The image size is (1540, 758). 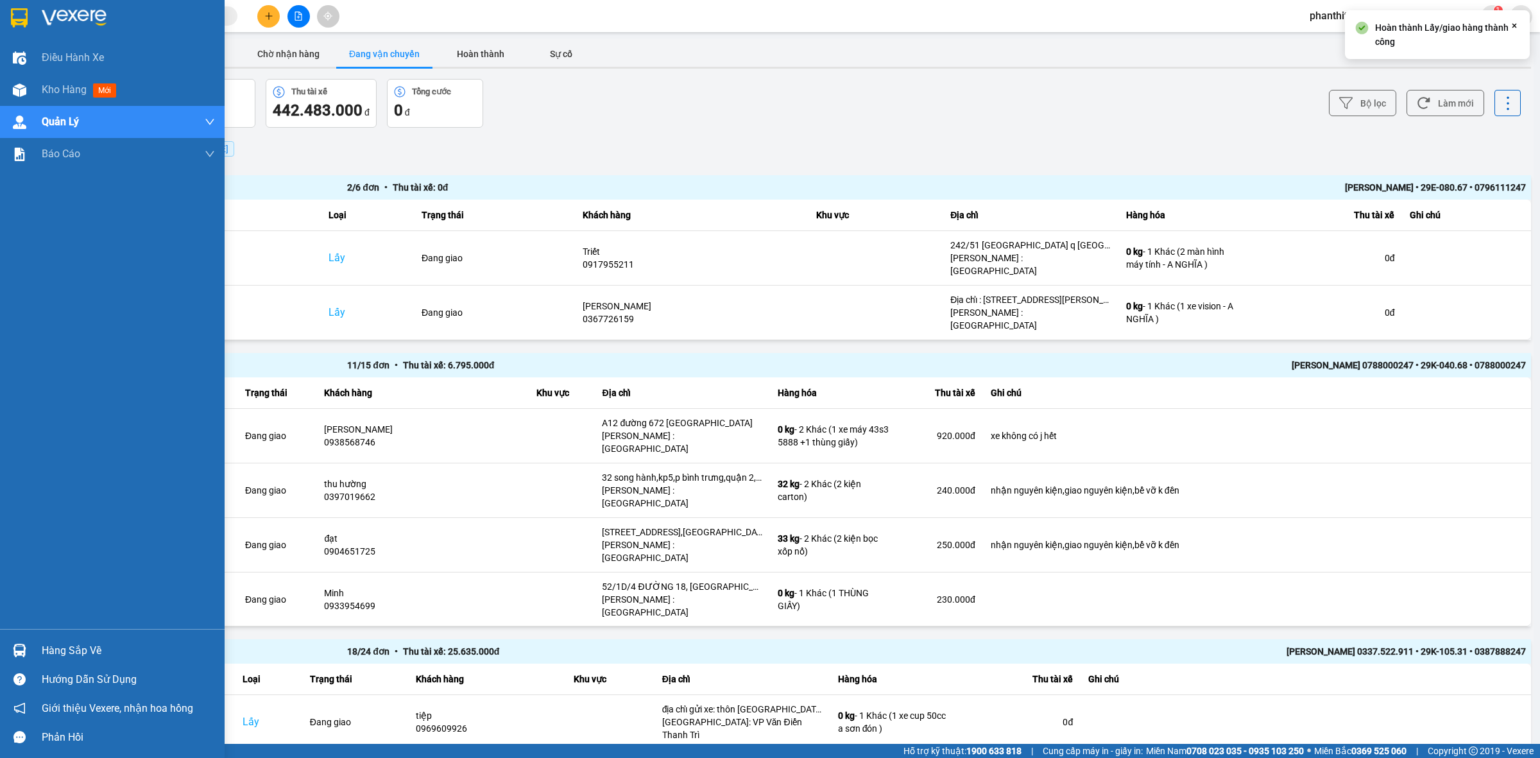 I want to click on div: thu hường, so click(x=422, y=484).